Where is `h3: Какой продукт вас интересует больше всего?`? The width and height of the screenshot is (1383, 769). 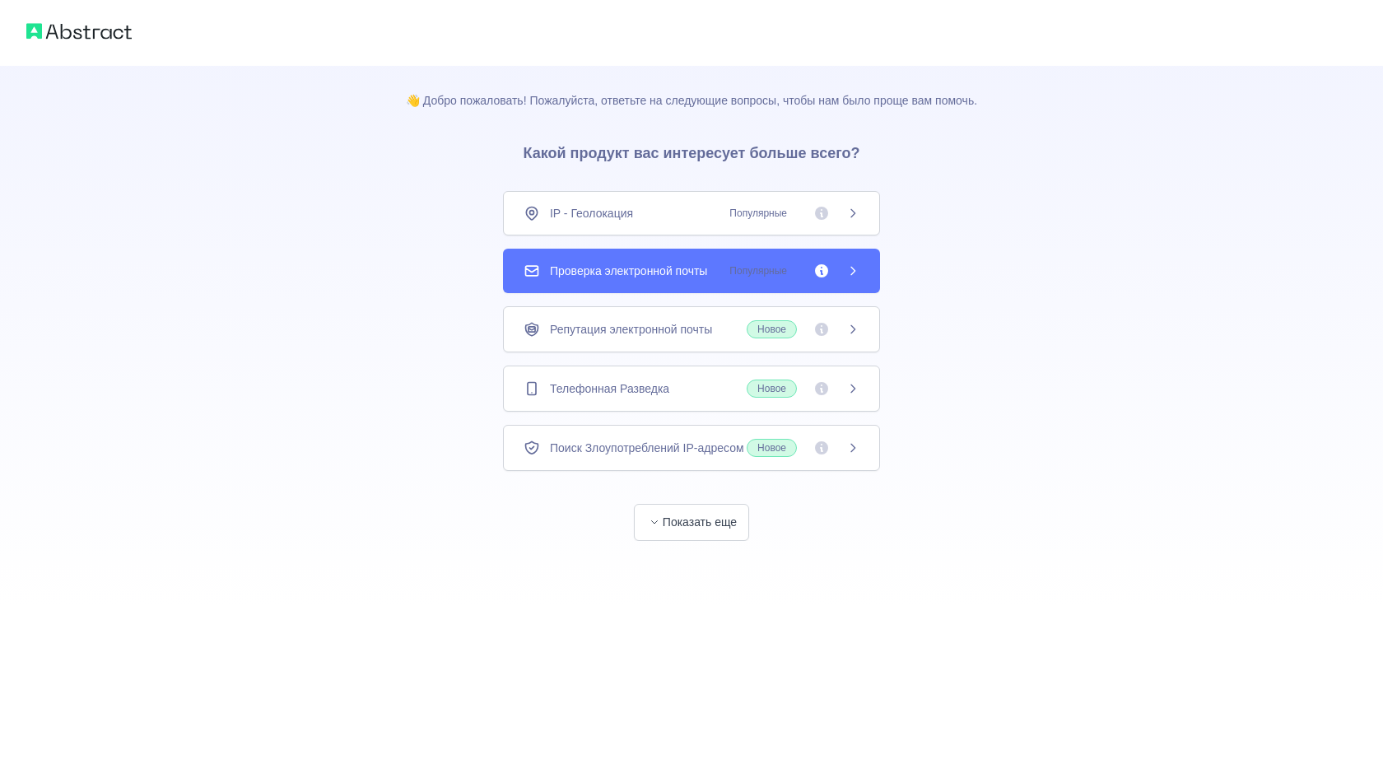
h3: Какой продукт вас интересует больше всего? is located at coordinates (691, 150).